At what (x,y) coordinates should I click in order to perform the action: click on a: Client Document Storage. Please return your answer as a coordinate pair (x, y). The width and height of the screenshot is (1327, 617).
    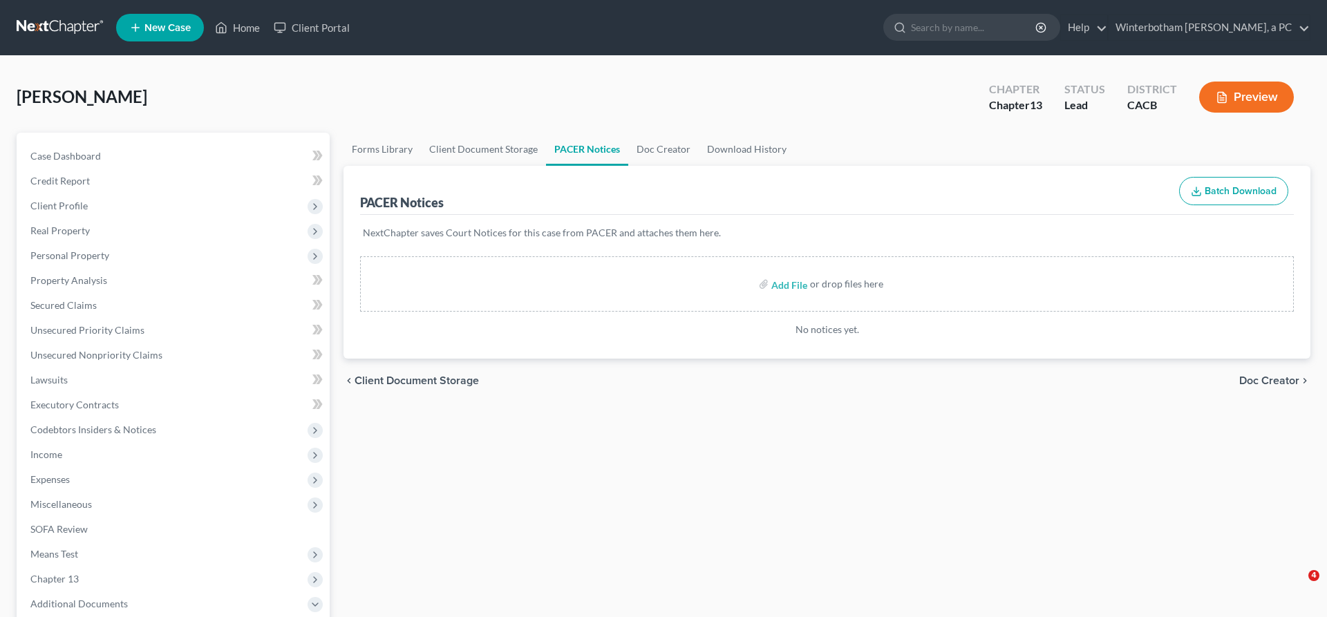
    Looking at the image, I should click on (483, 149).